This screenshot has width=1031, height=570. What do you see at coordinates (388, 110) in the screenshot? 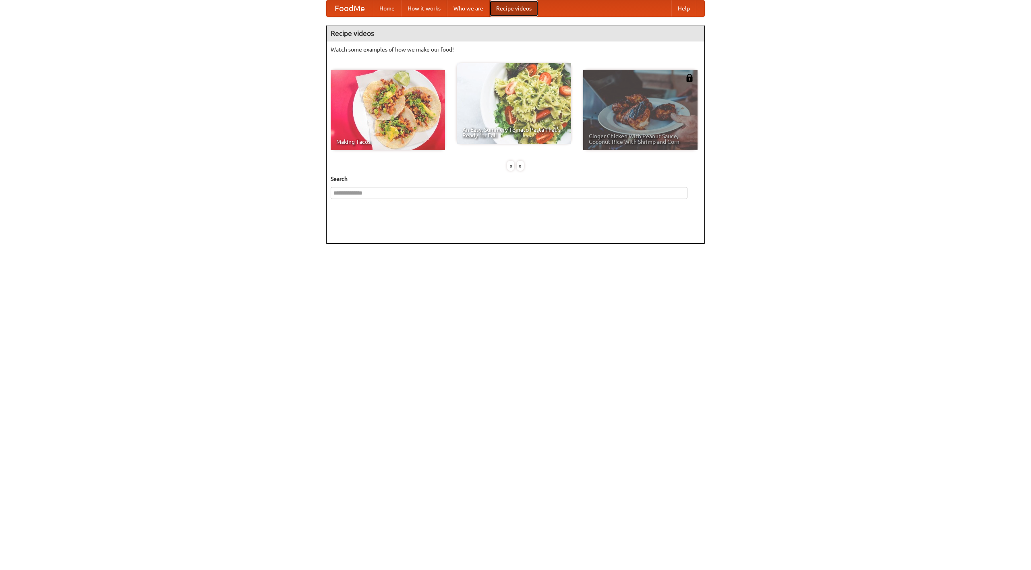
I see `a: Making Tacos` at bounding box center [388, 110].